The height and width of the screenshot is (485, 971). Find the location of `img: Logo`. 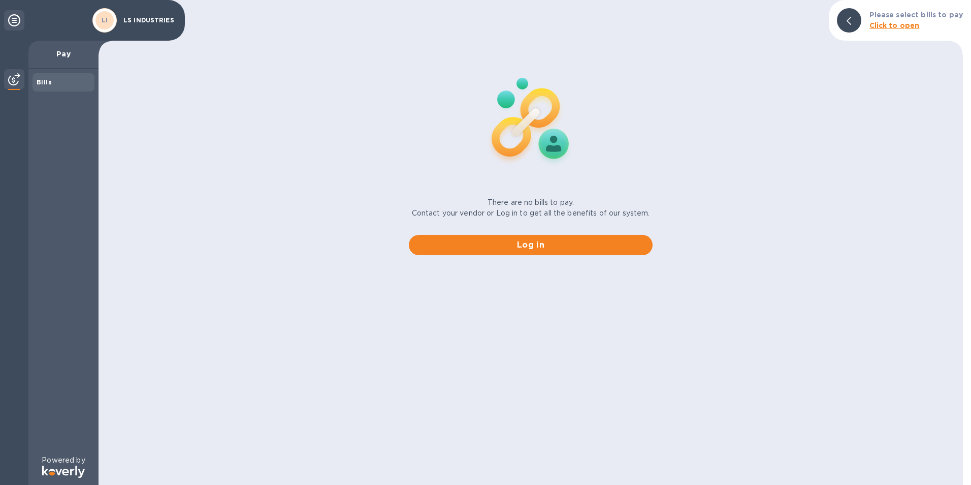

img: Logo is located at coordinates (64, 472).